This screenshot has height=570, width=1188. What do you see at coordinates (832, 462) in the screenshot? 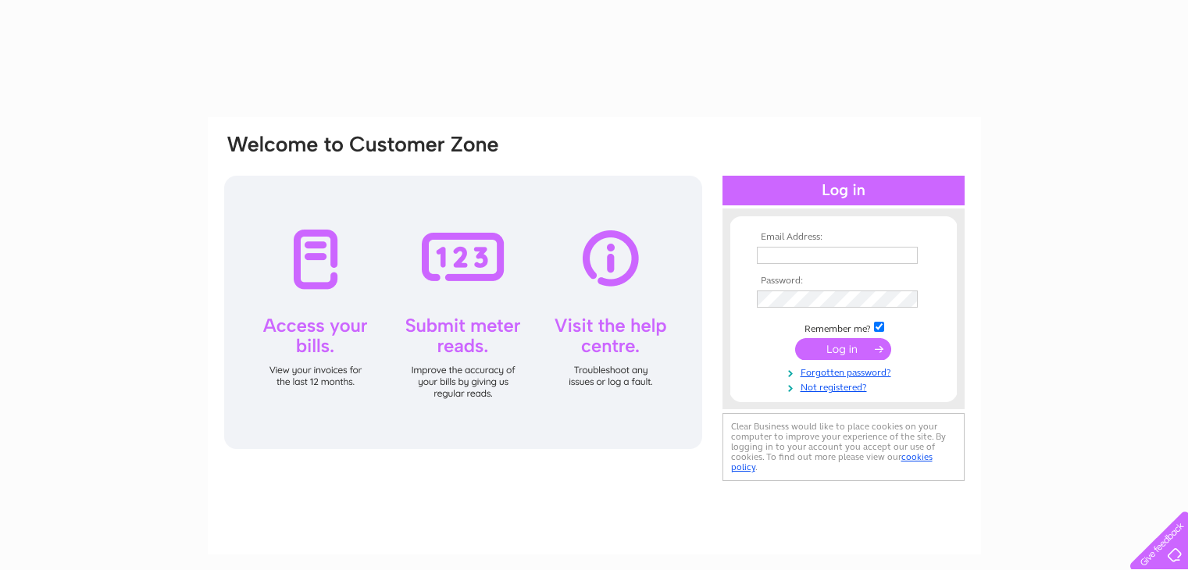
I see `a: cookies policy` at bounding box center [832, 462].